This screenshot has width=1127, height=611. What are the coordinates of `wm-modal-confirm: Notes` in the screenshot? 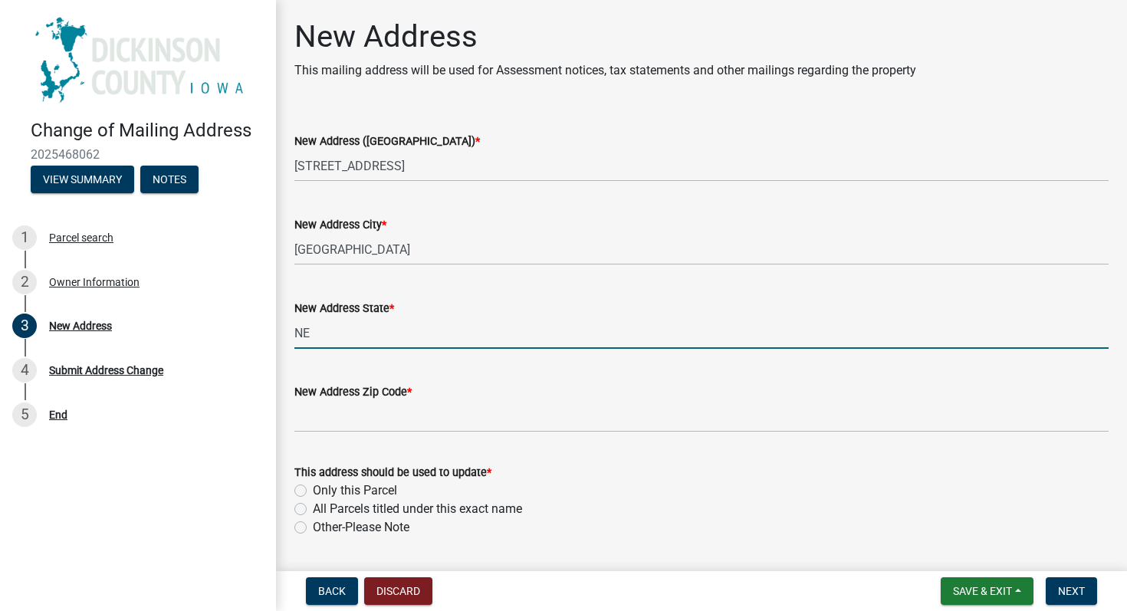 It's located at (169, 181).